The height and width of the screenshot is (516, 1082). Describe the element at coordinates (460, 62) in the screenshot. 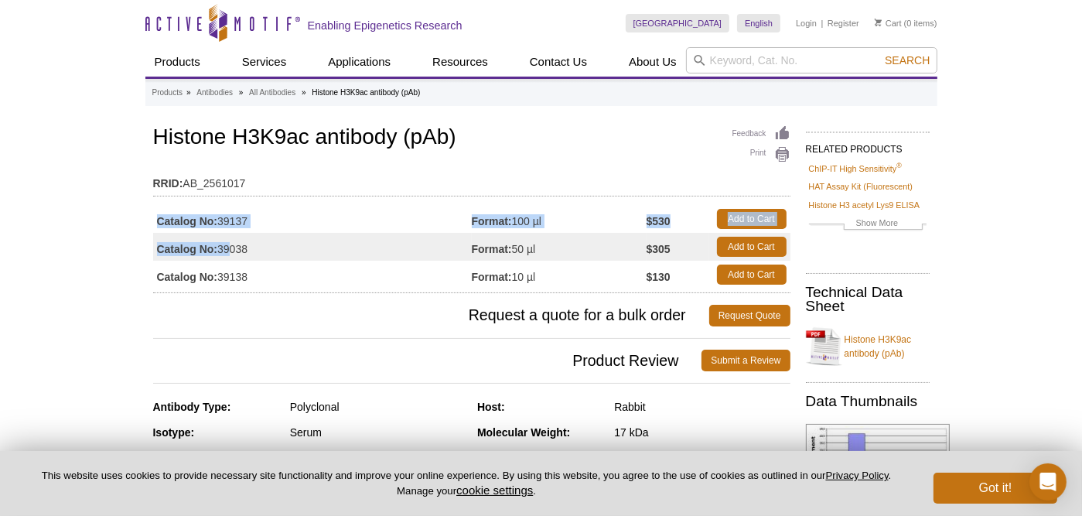

I see `a: Resources` at that location.